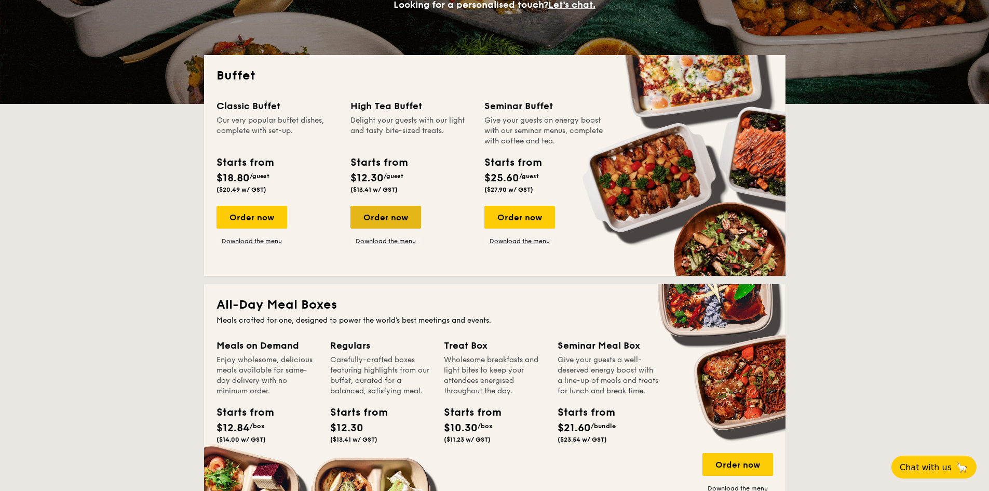 The height and width of the screenshot is (491, 989). I want to click on span: $21.60, so click(574, 428).